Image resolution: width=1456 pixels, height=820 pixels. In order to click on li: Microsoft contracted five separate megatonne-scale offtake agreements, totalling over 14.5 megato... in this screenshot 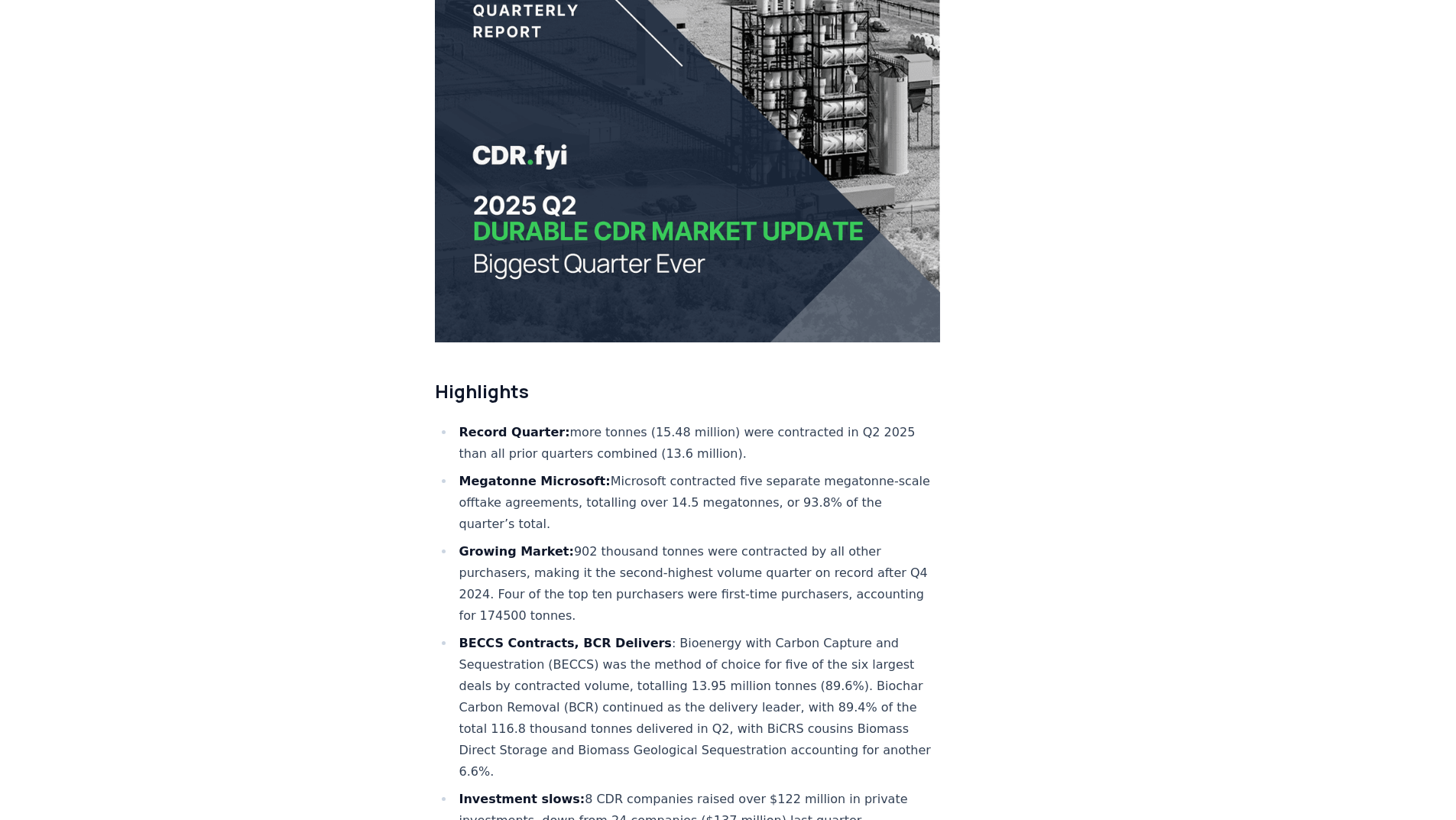, I will do `click(698, 503)`.